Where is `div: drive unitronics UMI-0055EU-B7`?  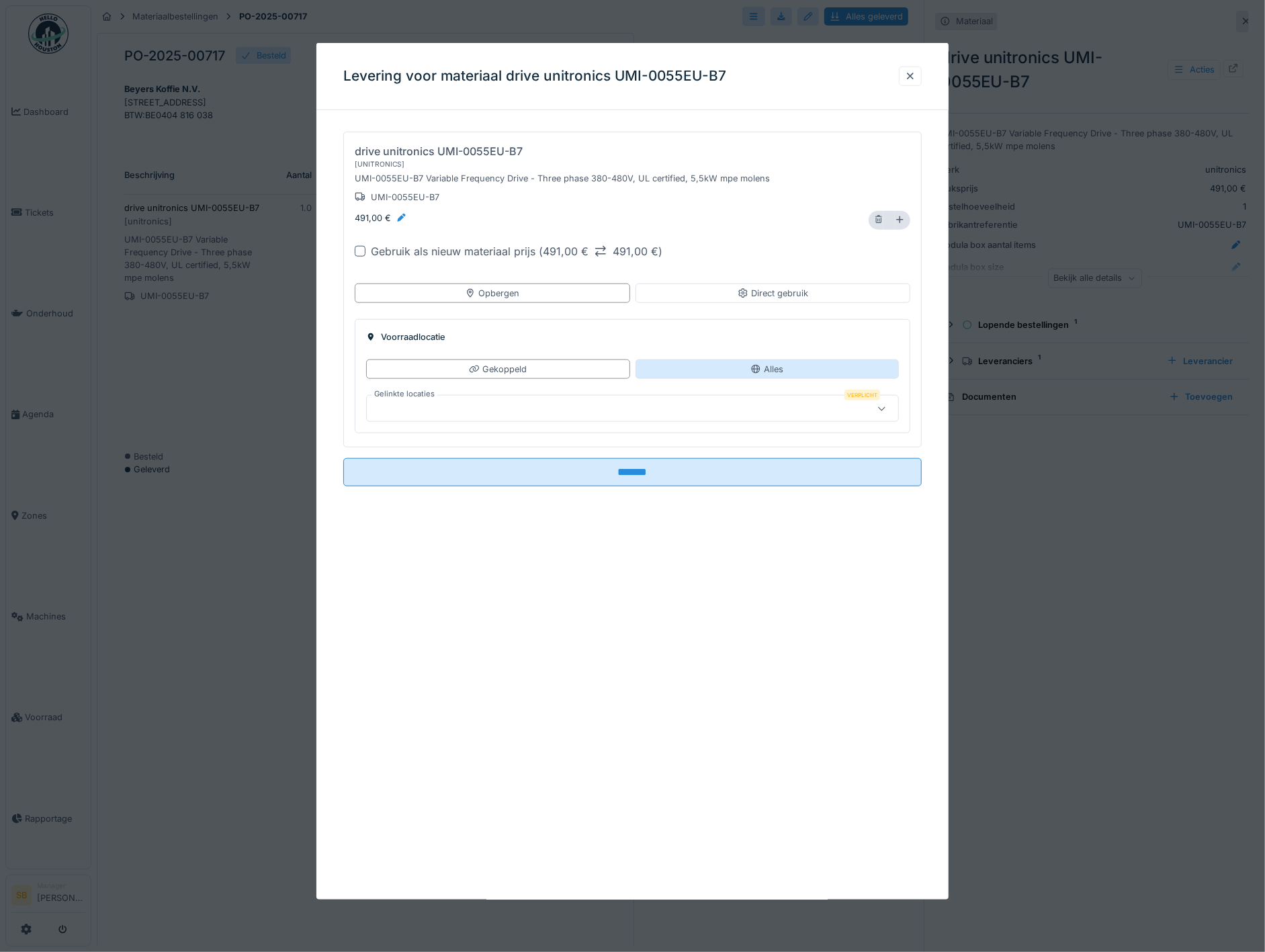 div: drive unitronics UMI-0055EU-B7 is located at coordinates (439, 151).